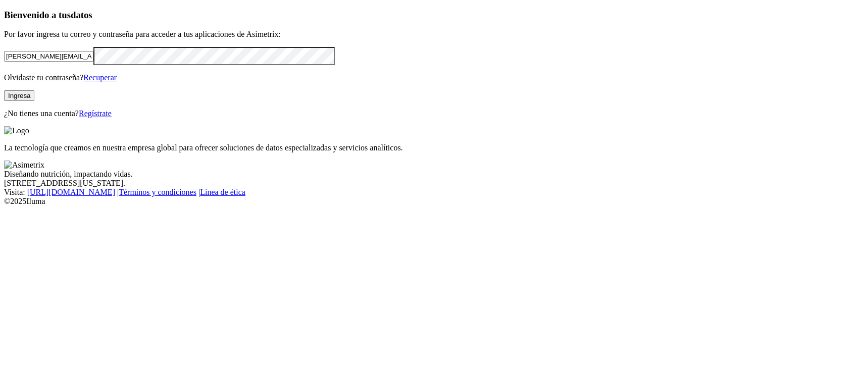 The image size is (862, 371). What do you see at coordinates (431, 78) in the screenshot?
I see `p: Olvidaste tu contraseña?` at bounding box center [431, 78].